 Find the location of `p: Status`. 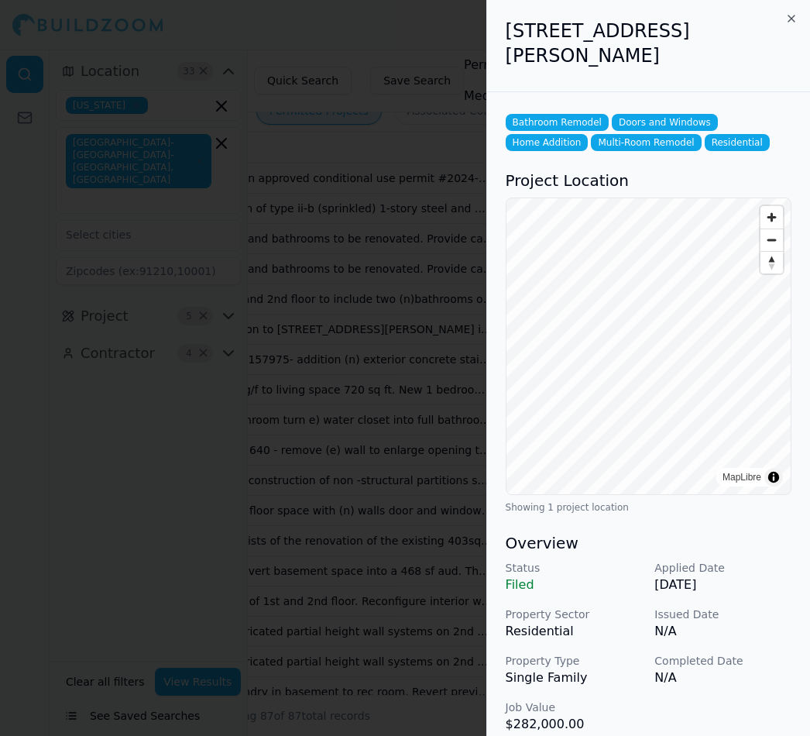

p: Status is located at coordinates (574, 568).